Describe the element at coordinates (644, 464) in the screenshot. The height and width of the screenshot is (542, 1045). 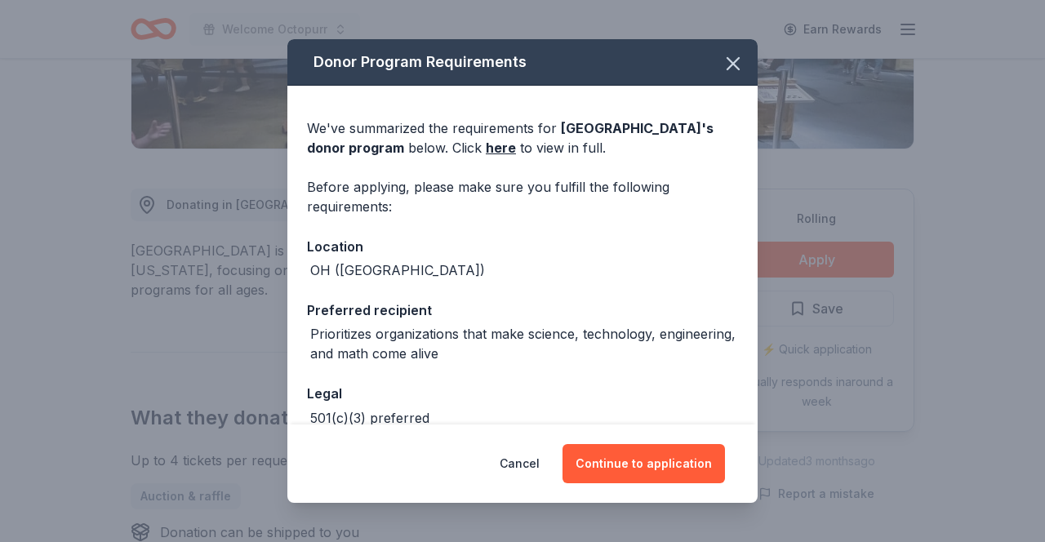
I see `button: Continue to application` at that location.